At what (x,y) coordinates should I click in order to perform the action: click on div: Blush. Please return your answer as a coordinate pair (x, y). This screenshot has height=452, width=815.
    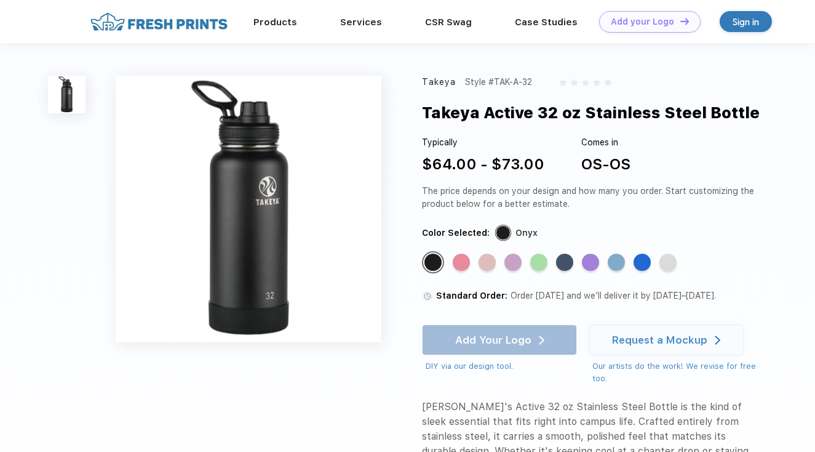
    Looking at the image, I should click on (487, 262).